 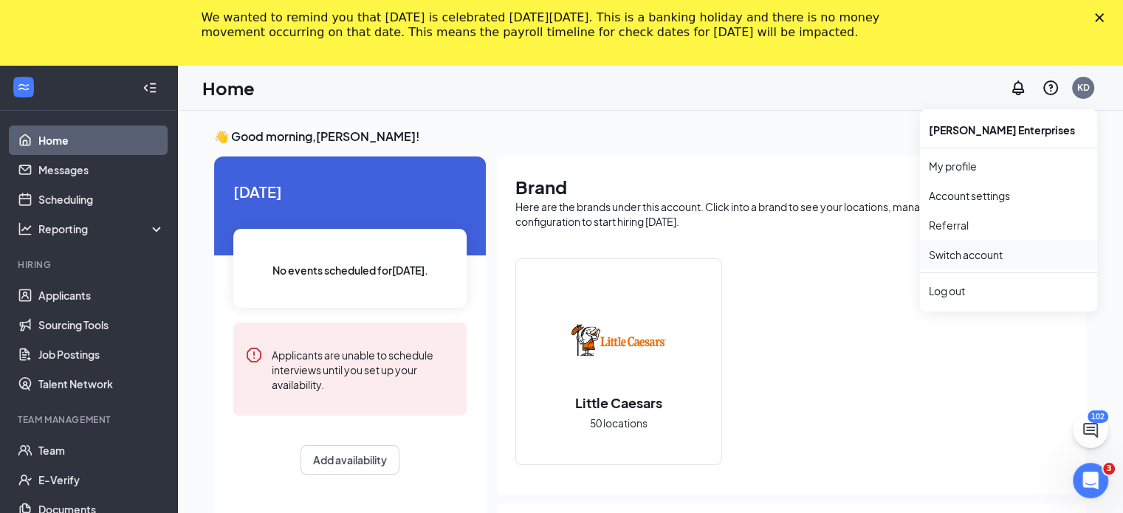 I want to click on div: Reporting, so click(x=102, y=229).